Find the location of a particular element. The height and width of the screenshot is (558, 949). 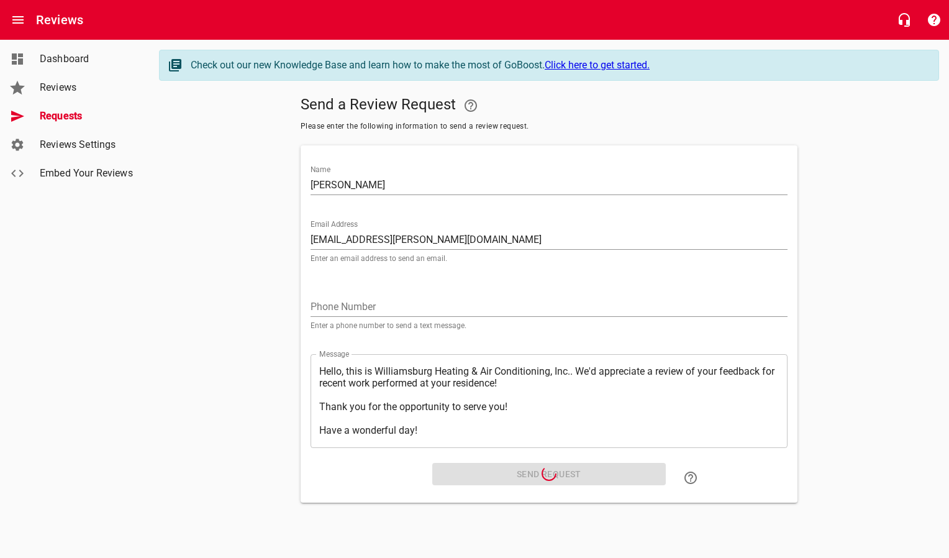

button: Open drawer is located at coordinates (18, 20).